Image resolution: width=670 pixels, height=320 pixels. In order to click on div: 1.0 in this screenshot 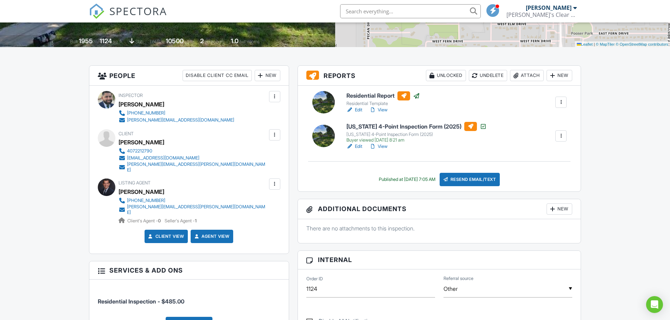, I will do `click(234, 41)`.